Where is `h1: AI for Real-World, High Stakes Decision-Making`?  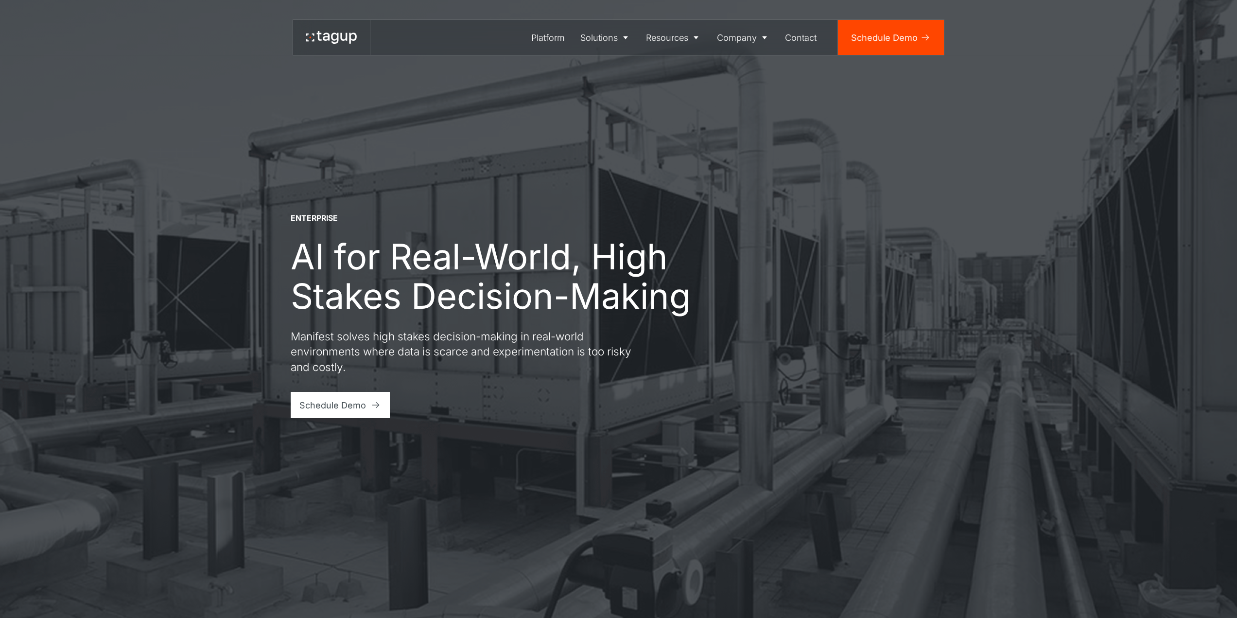
h1: AI for Real-World, High Stakes Decision-Making is located at coordinates (495, 276).